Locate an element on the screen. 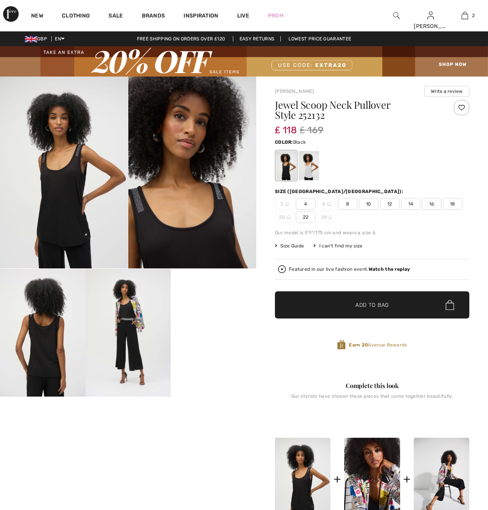  button: Write a review is located at coordinates (446, 91).